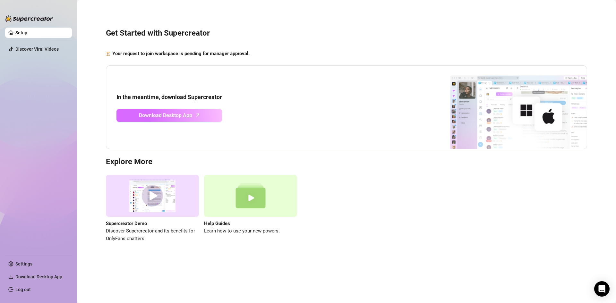 Image resolution: width=616 pixels, height=303 pixels. Describe the element at coordinates (37, 49) in the screenshot. I see `a: Discover Viral Videos` at that location.